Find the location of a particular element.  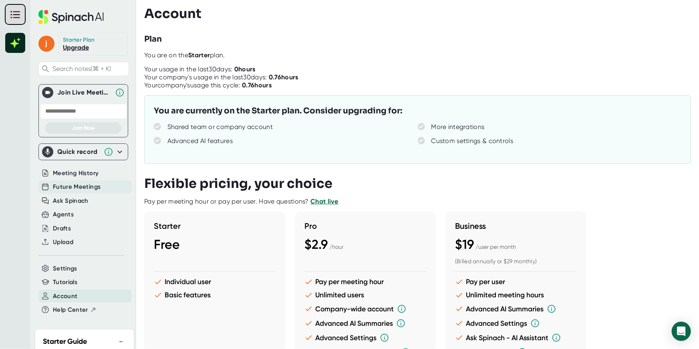

span: Tutorials is located at coordinates (65, 282).